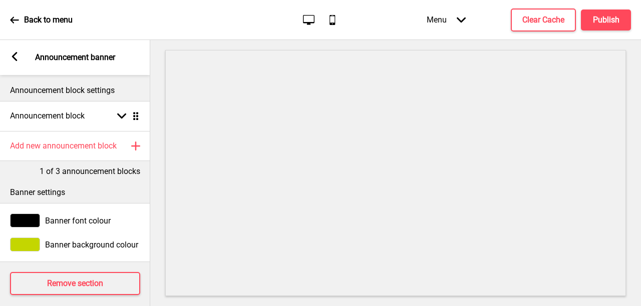 The width and height of the screenshot is (641, 306). Describe the element at coordinates (446, 20) in the screenshot. I see `div: Menu` at that location.